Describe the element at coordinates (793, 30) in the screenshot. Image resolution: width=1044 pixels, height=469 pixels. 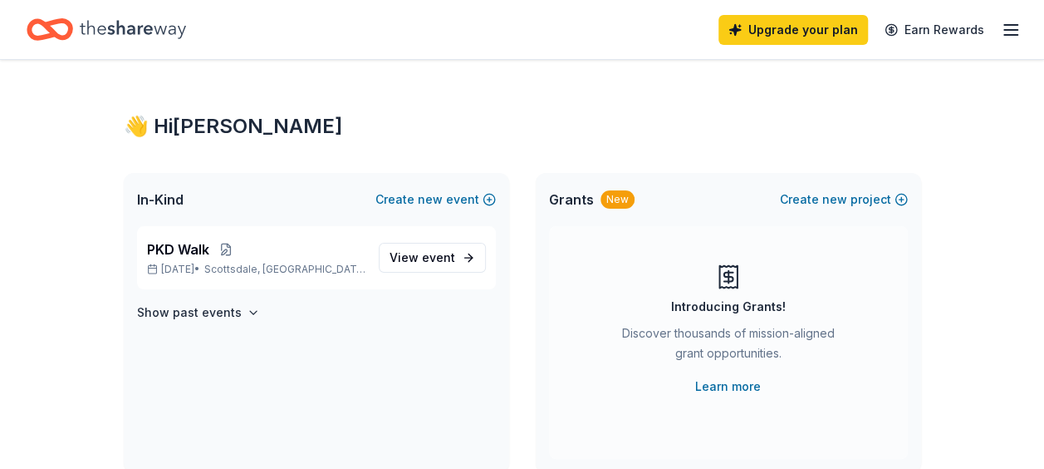
I see `a: Upgrade your plan` at that location.